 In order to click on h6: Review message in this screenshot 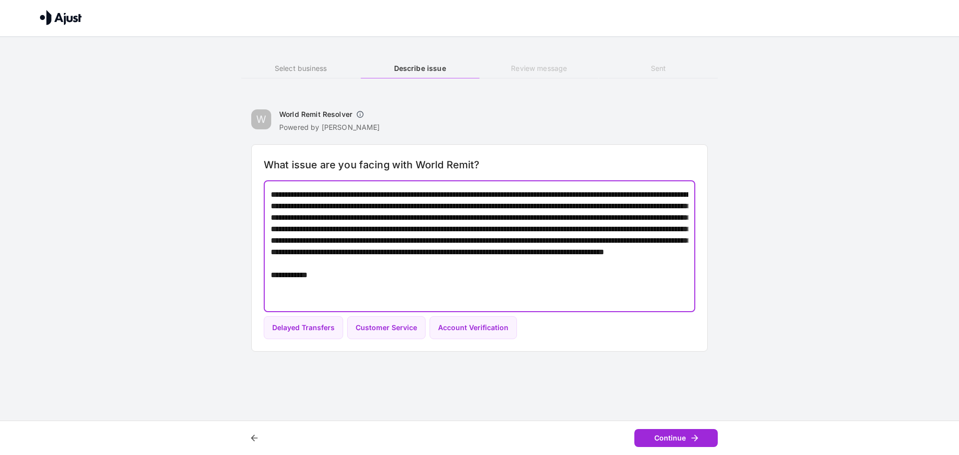, I will do `click(539, 68)`.